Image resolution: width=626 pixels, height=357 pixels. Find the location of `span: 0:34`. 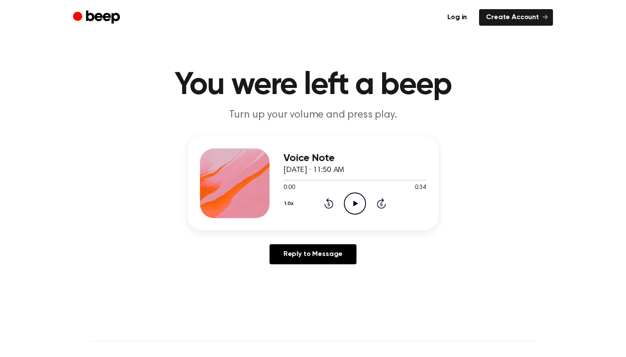

span: 0:34 is located at coordinates (420, 187).